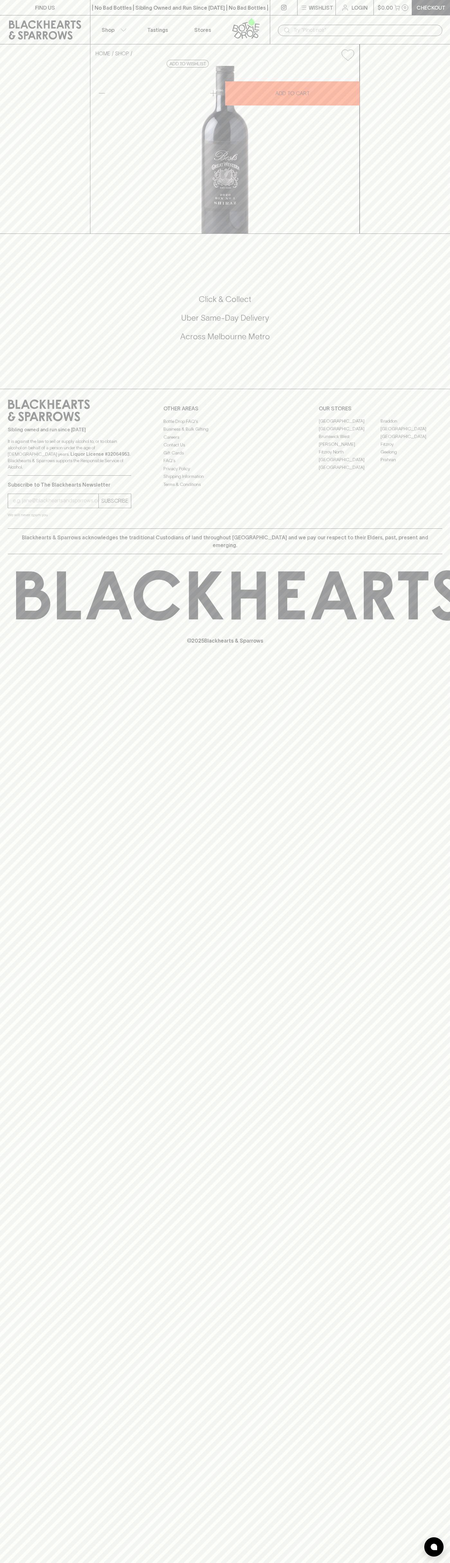 The height and width of the screenshot is (1563, 450). Describe the element at coordinates (158, 30) in the screenshot. I see `a: Tastings` at that location.